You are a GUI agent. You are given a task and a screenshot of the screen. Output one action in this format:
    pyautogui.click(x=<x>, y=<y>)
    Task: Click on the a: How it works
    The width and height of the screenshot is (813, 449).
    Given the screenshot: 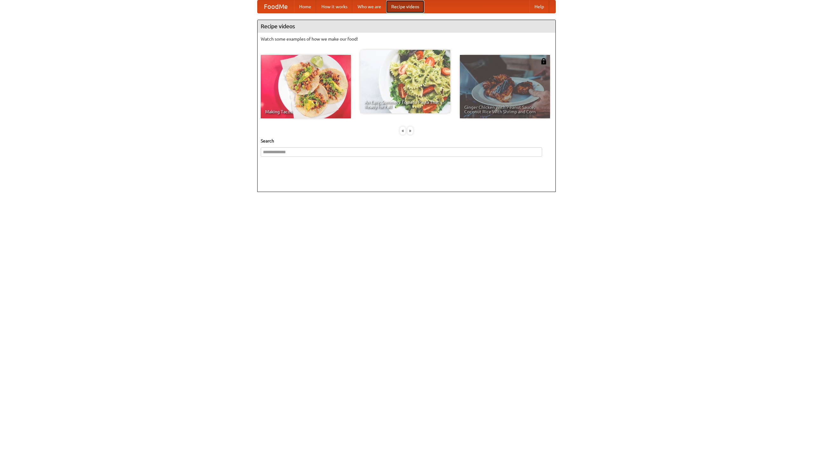 What is the action you would take?
    pyautogui.click(x=334, y=7)
    